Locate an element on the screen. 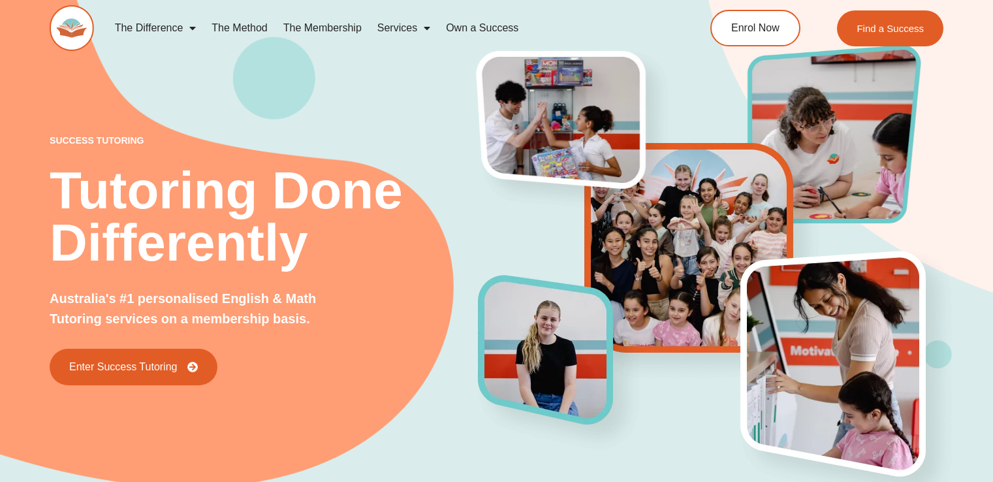 The height and width of the screenshot is (482, 993). a: The Method is located at coordinates (239, 28).